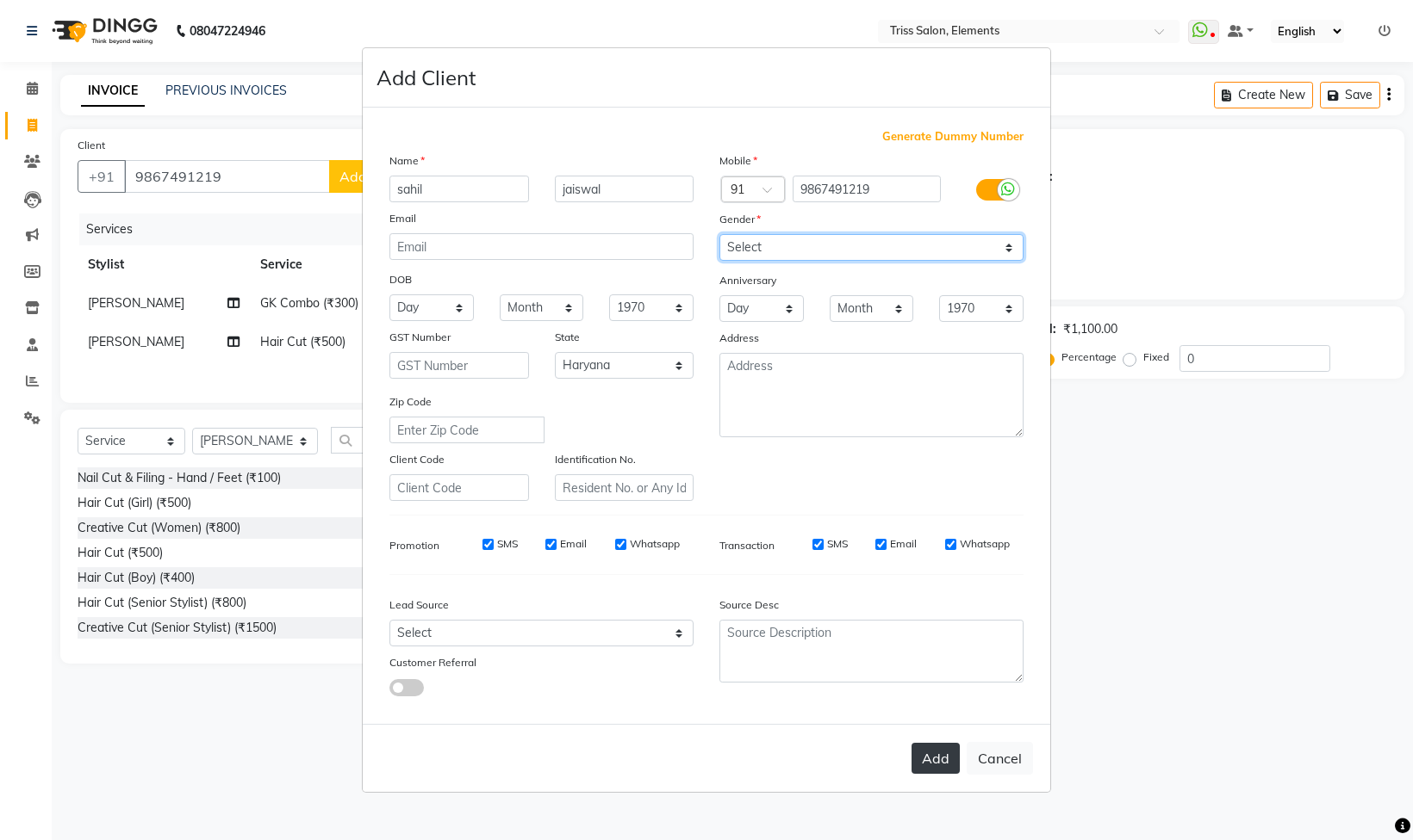  I want to click on label: Transaction, so click(747, 546).